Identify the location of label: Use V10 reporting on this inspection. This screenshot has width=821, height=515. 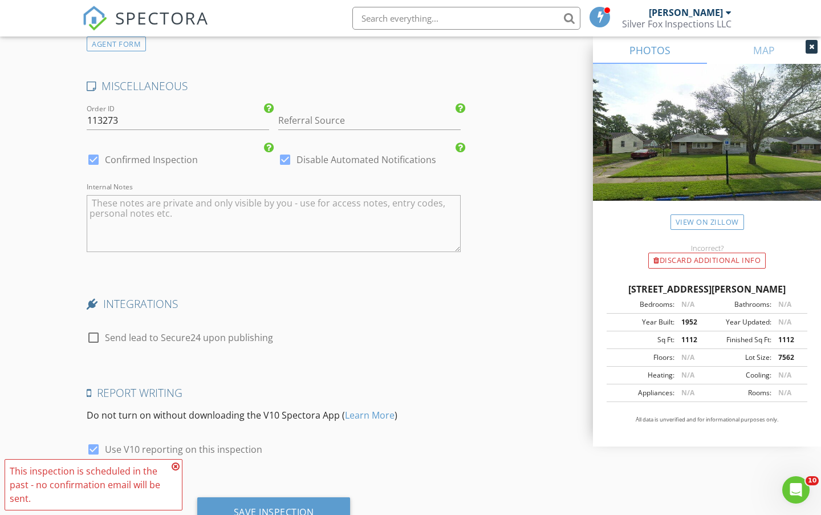
(184, 449).